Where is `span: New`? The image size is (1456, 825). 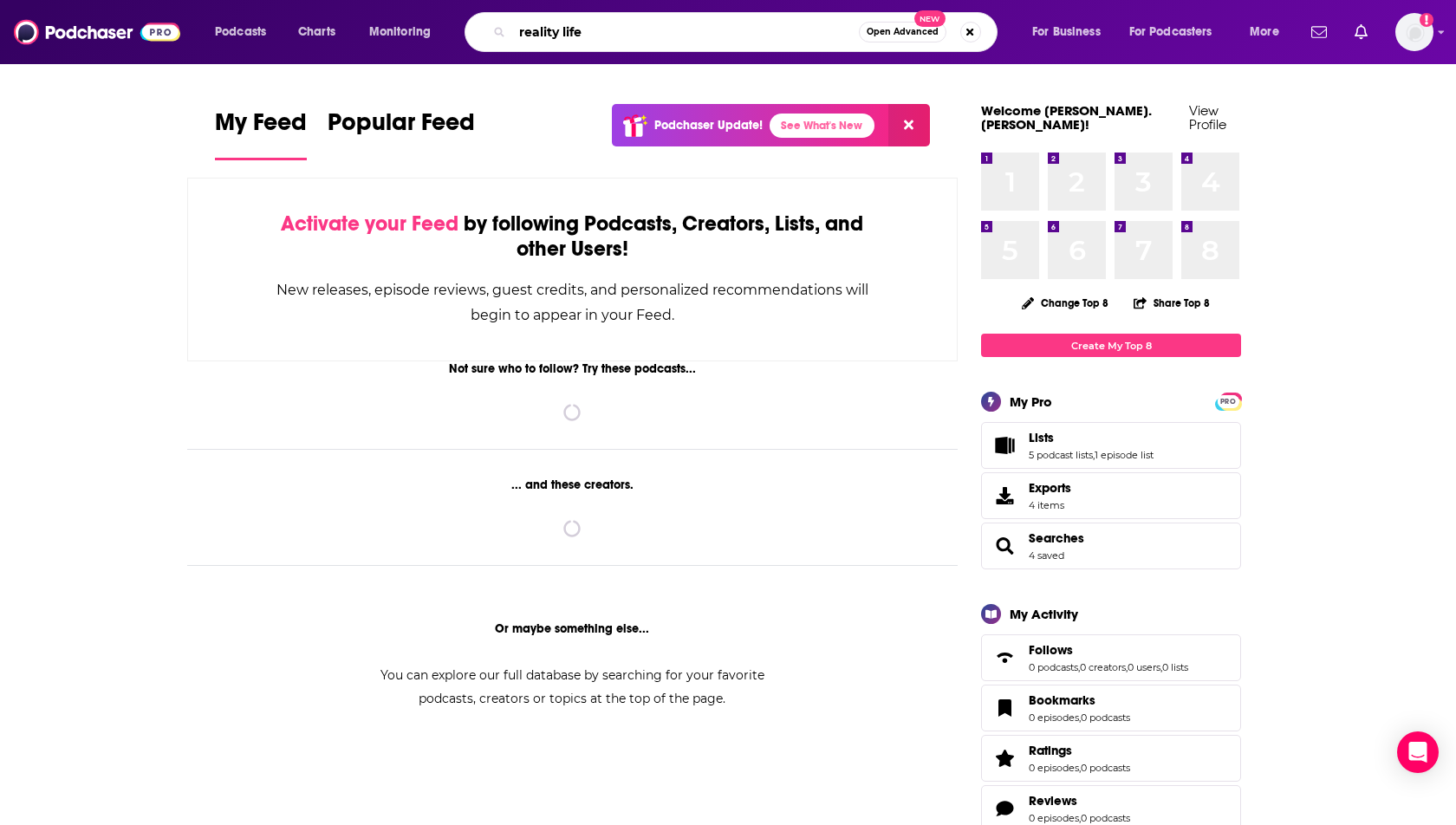 span: New is located at coordinates (930, 18).